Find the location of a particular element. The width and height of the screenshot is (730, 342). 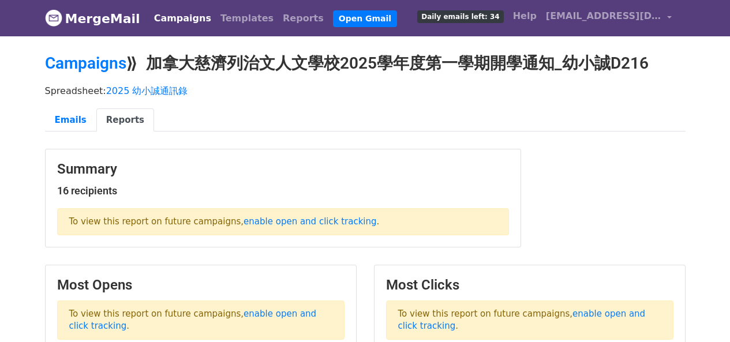

a: Open Gmail is located at coordinates (365, 18).